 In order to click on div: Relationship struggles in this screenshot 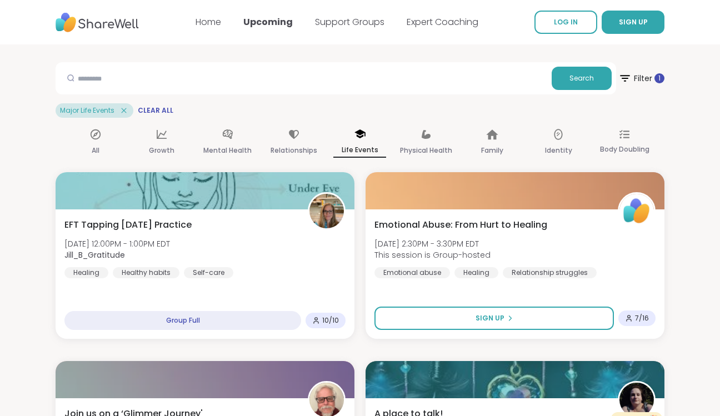, I will do `click(550, 273)`.